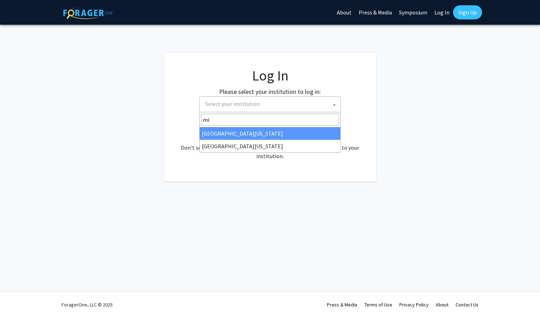 Image resolution: width=540 pixels, height=317 pixels. What do you see at coordinates (378, 305) in the screenshot?
I see `a: Terms of Use` at bounding box center [378, 305].